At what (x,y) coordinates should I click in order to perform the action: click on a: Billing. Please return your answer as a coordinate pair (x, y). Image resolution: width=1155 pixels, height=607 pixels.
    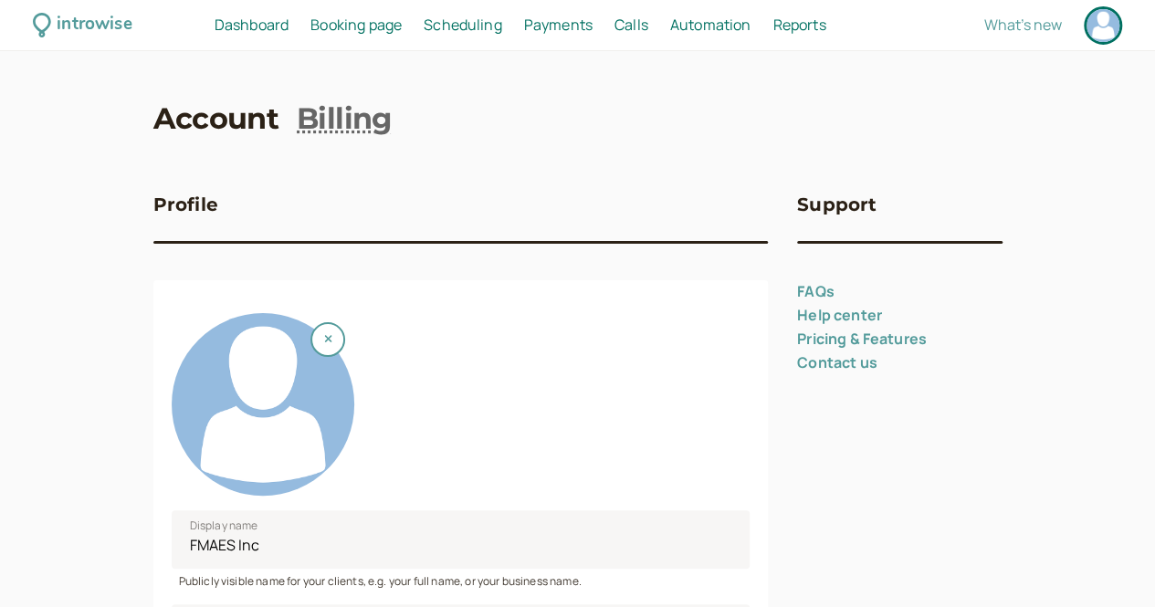
    Looking at the image, I should click on (344, 119).